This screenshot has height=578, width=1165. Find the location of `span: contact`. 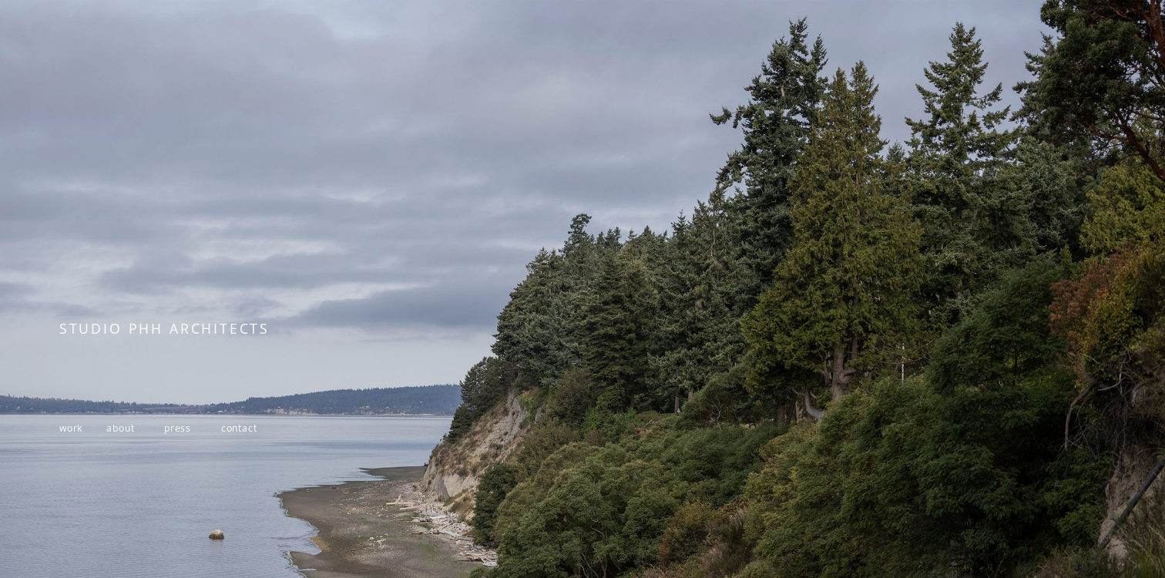

span: contact is located at coordinates (239, 427).